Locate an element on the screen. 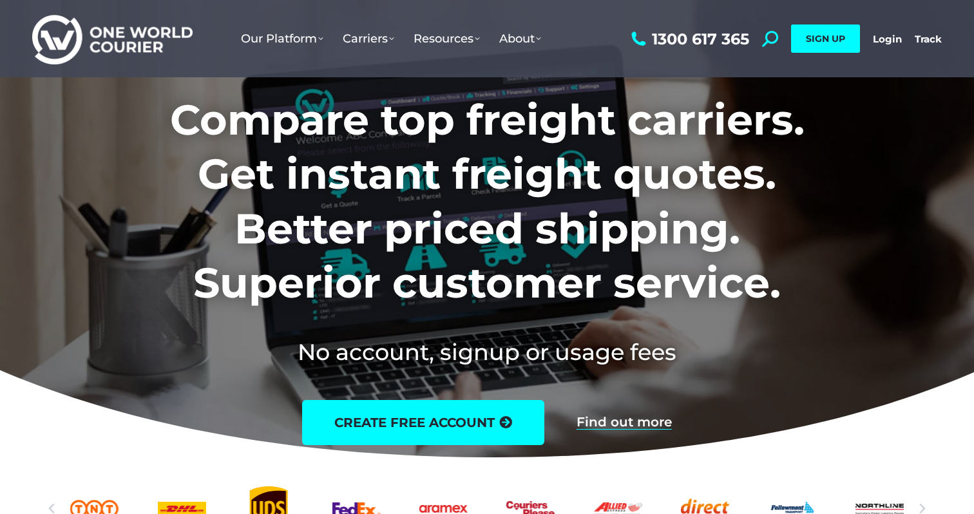 This screenshot has width=974, height=514. a: create free account is located at coordinates (423, 423).